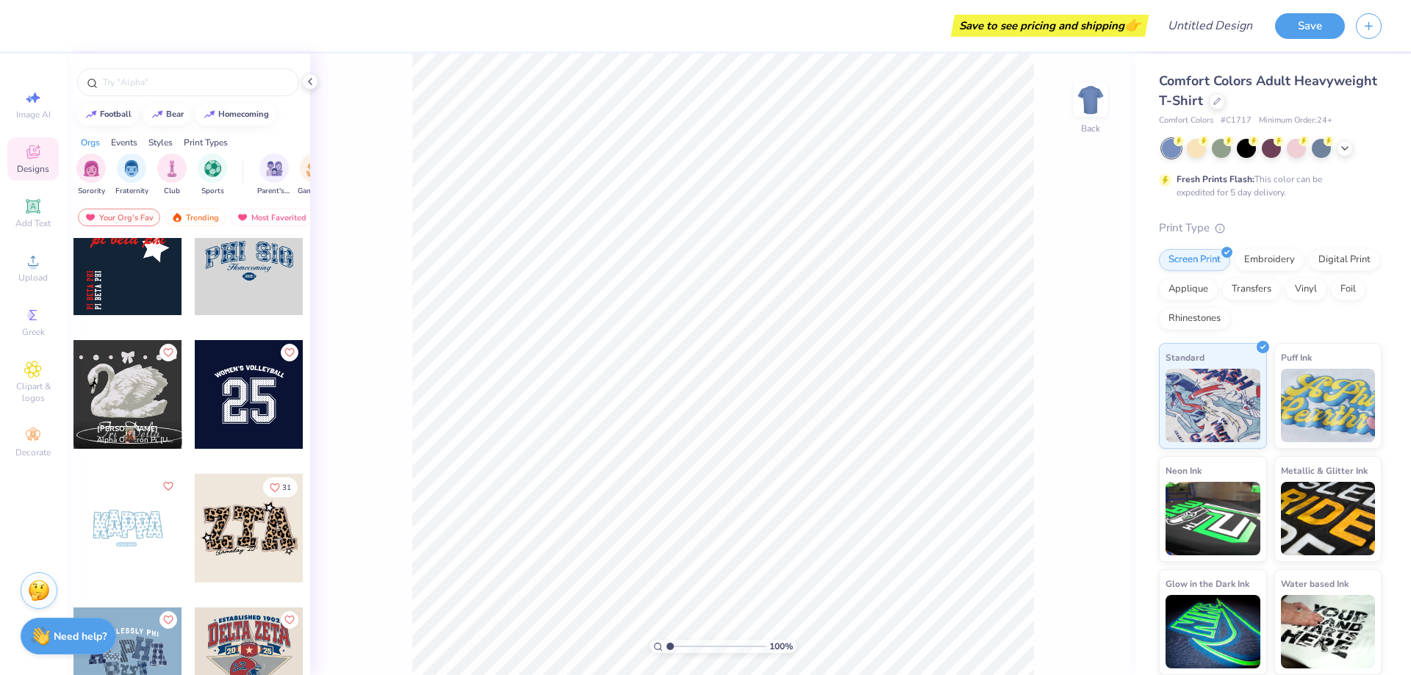 This screenshot has height=675, width=1411. Describe the element at coordinates (195, 217) in the screenshot. I see `div: Trending` at that location.